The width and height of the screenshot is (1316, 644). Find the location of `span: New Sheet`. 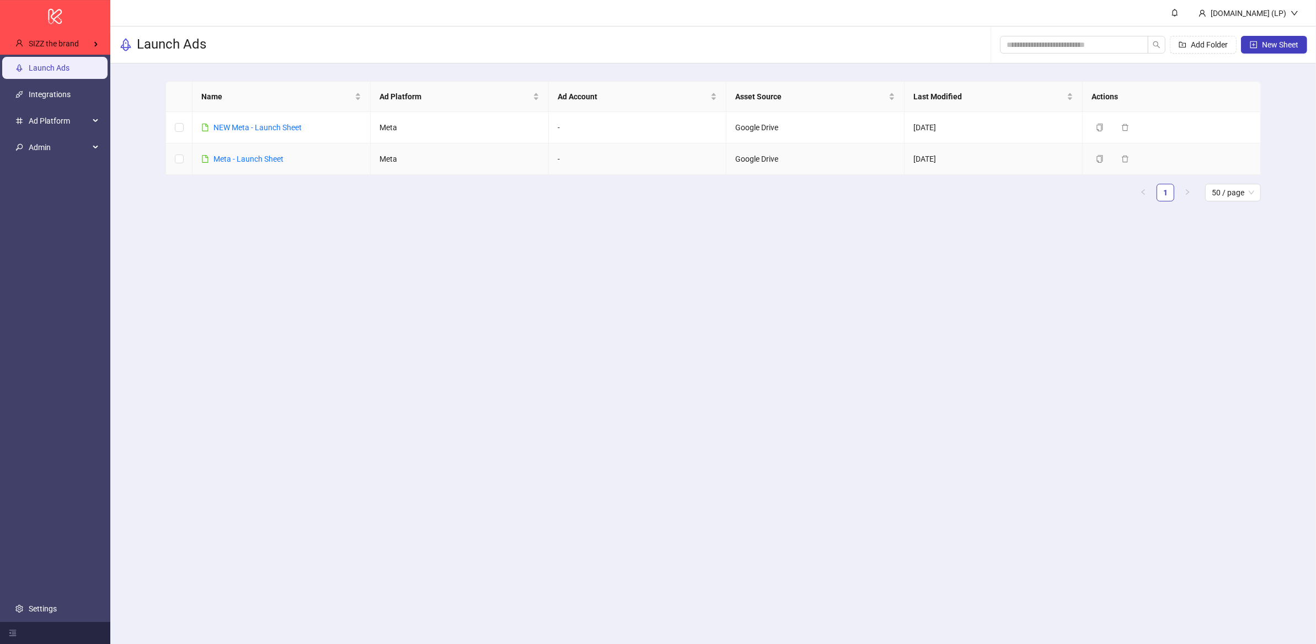

span: New Sheet is located at coordinates (1280, 45).